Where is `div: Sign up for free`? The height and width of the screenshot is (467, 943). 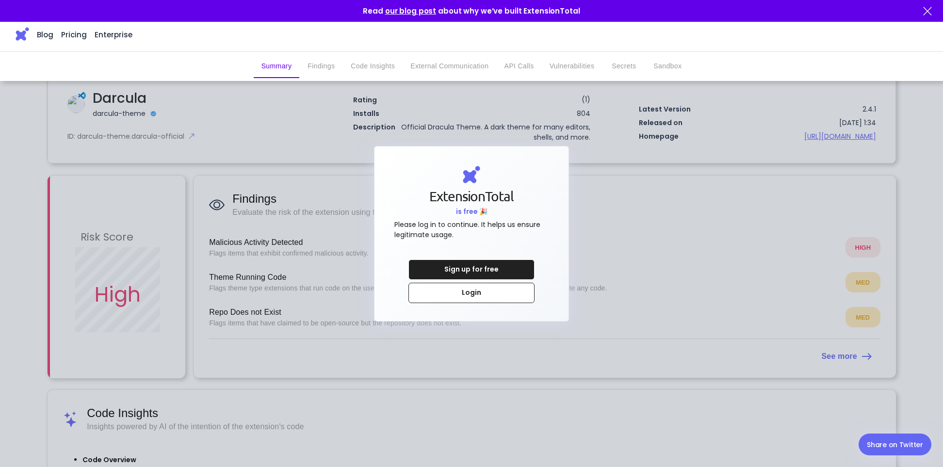
div: Sign up for free is located at coordinates (472, 270).